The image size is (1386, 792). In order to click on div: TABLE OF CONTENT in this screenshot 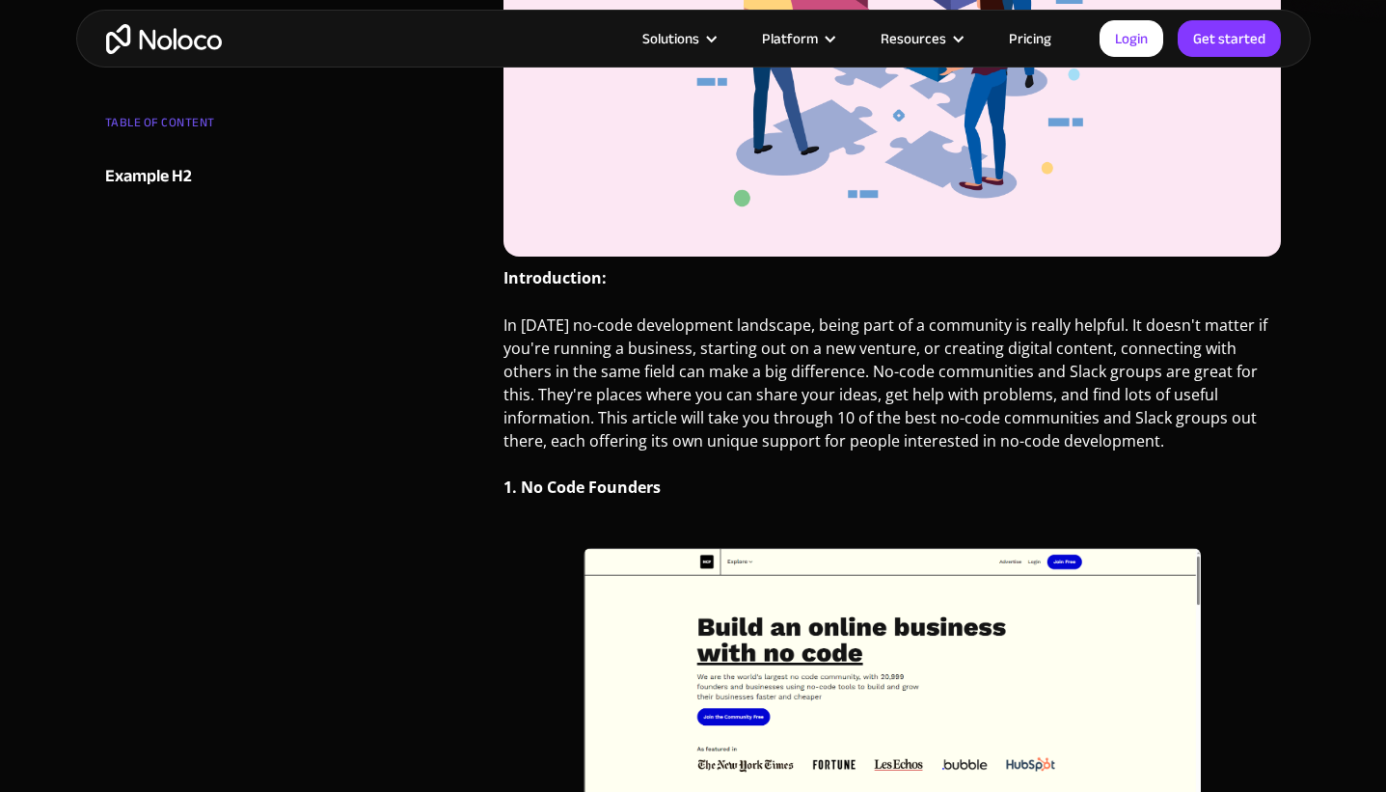, I will do `click(222, 127)`.